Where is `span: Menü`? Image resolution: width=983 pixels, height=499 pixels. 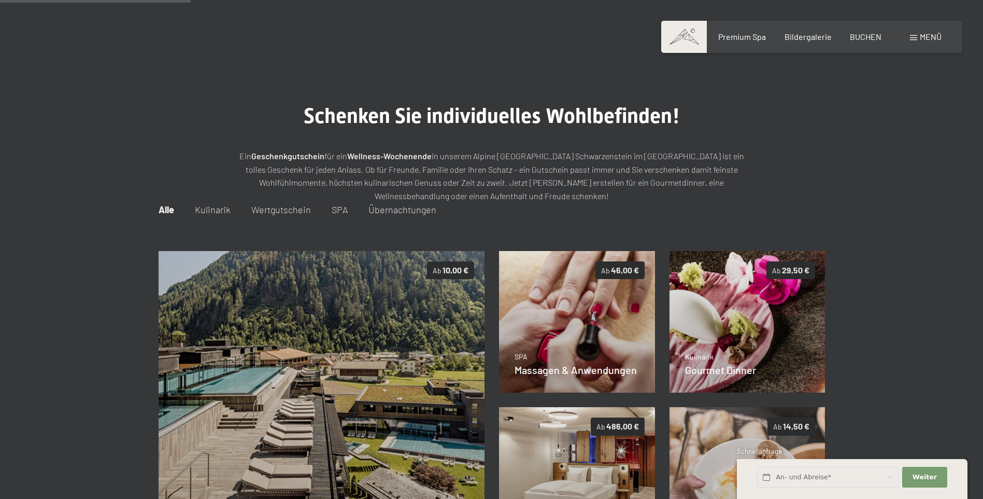
span: Menü is located at coordinates (931, 36).